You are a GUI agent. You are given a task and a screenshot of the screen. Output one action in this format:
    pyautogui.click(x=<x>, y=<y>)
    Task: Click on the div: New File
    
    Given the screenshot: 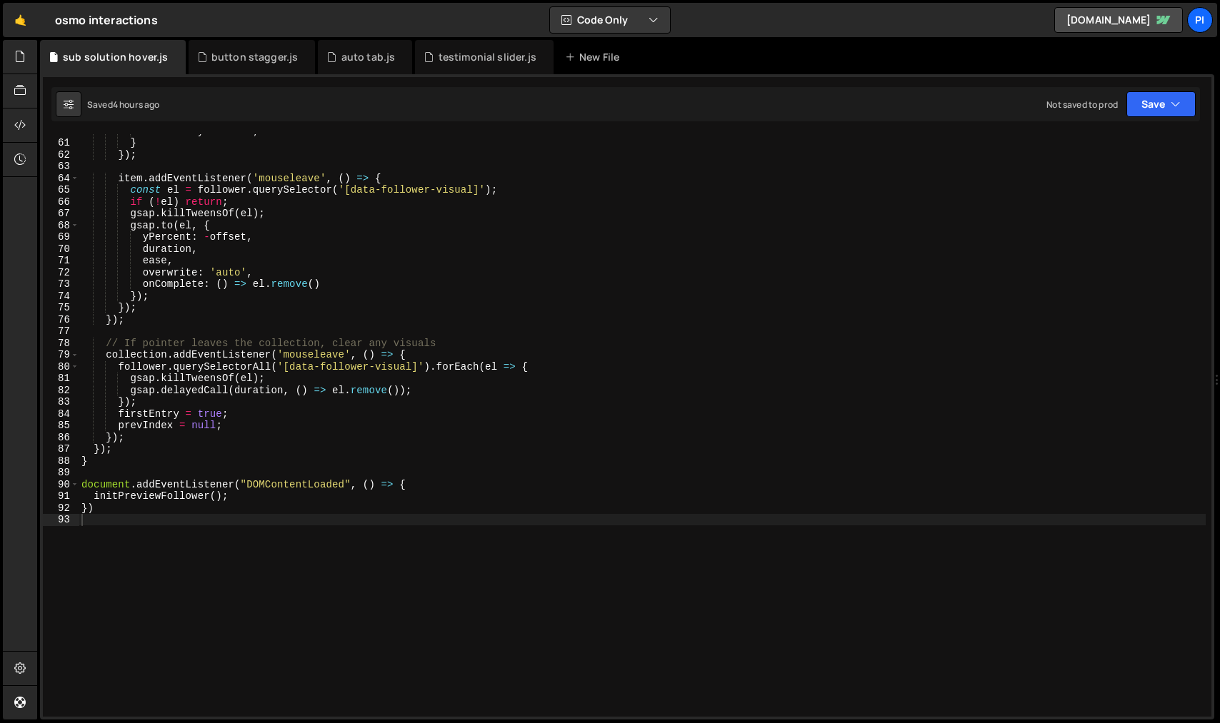 What is the action you would take?
    pyautogui.click(x=595, y=57)
    